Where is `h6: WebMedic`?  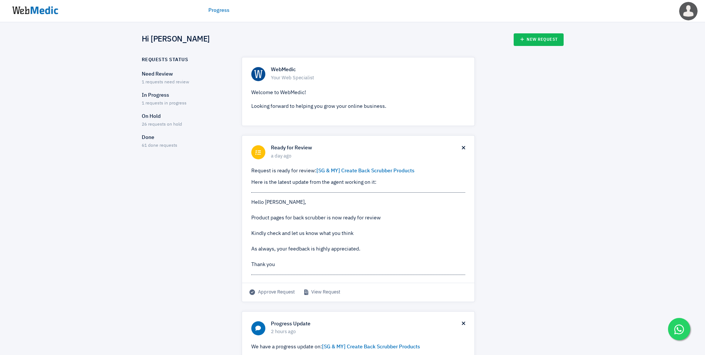 h6: WebMedic is located at coordinates (368, 70).